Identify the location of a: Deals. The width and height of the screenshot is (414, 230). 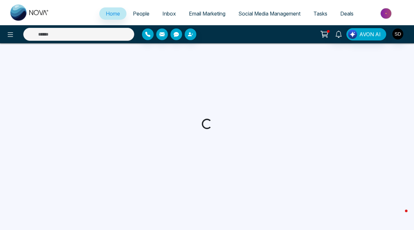
(347, 14).